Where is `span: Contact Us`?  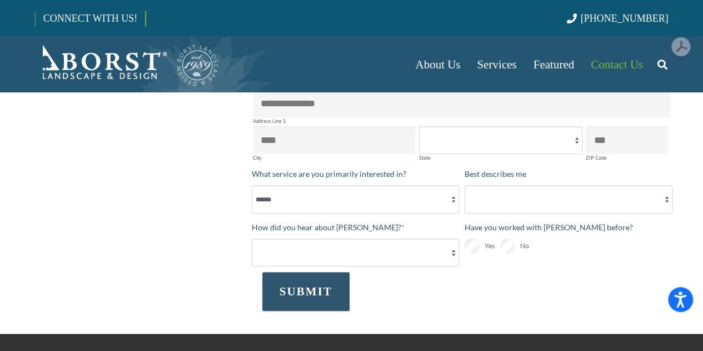 span: Contact Us is located at coordinates (617, 64).